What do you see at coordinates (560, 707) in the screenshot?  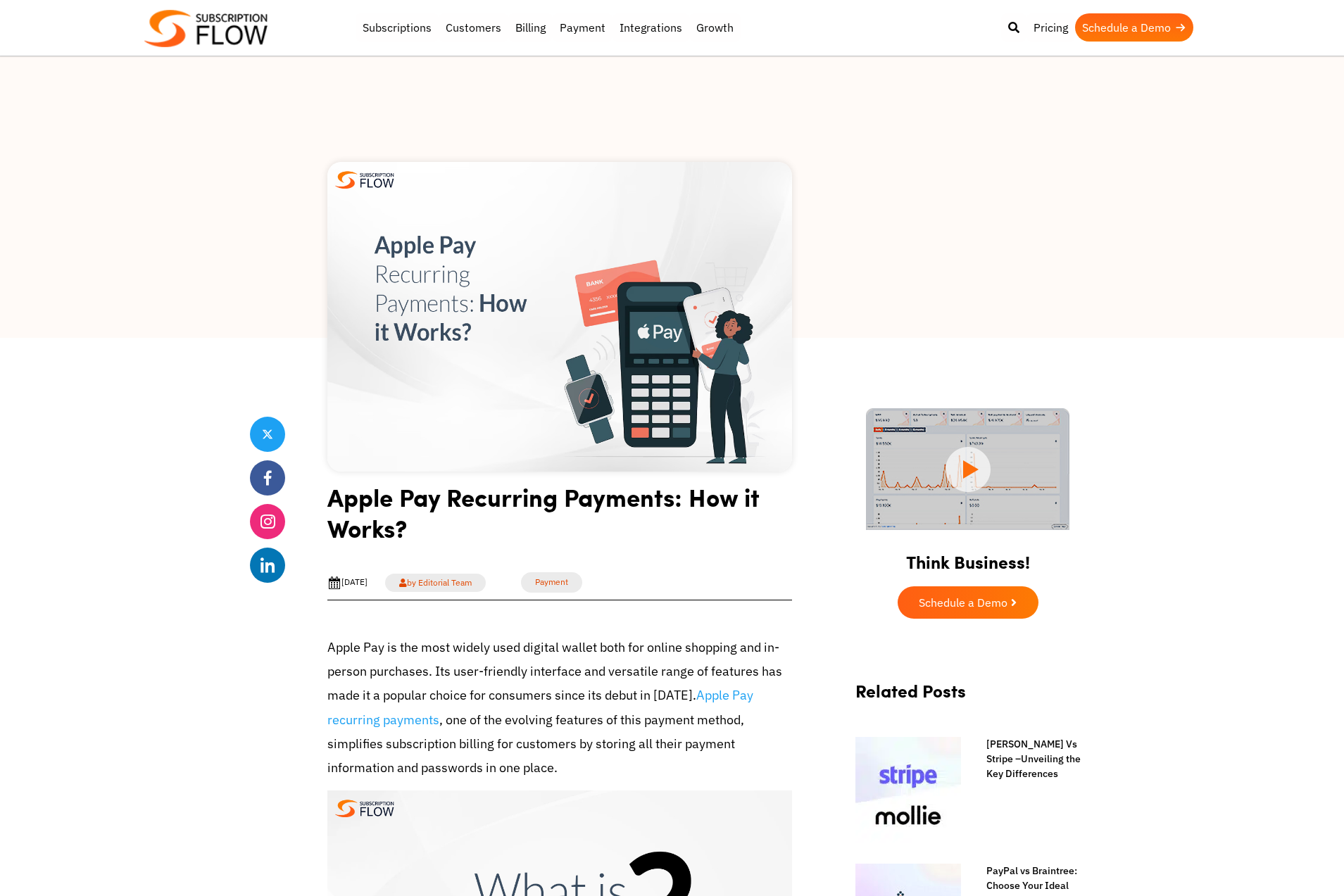 I see `p: Apple Pay is the most widely used digital wallet both for online shopping and in-person purchases...` at bounding box center [560, 707].